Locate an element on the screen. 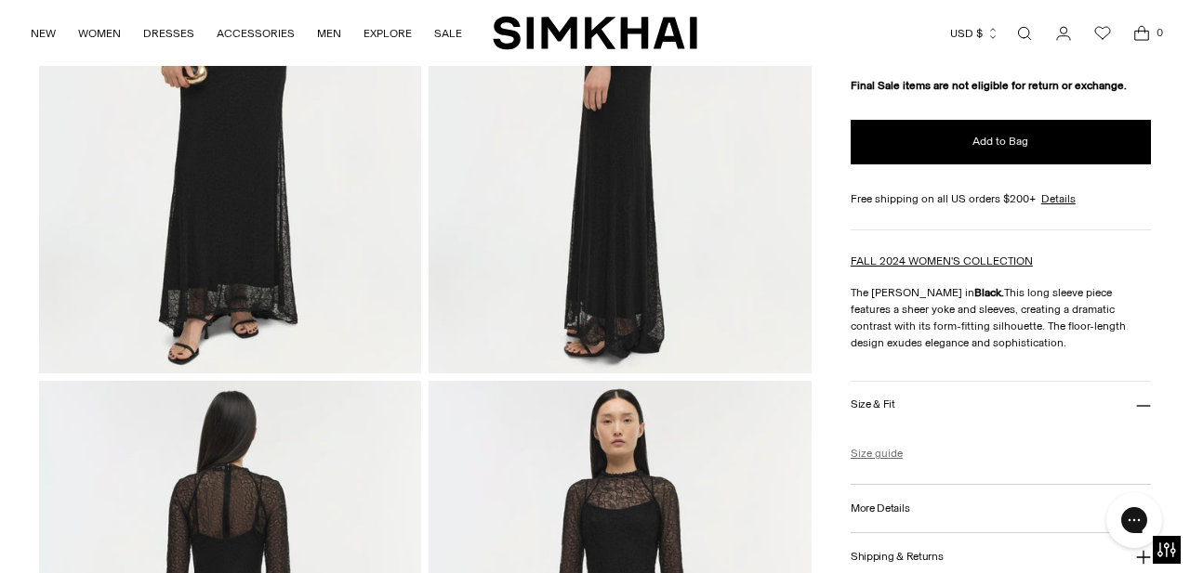  a: DRESSES is located at coordinates (168, 33).